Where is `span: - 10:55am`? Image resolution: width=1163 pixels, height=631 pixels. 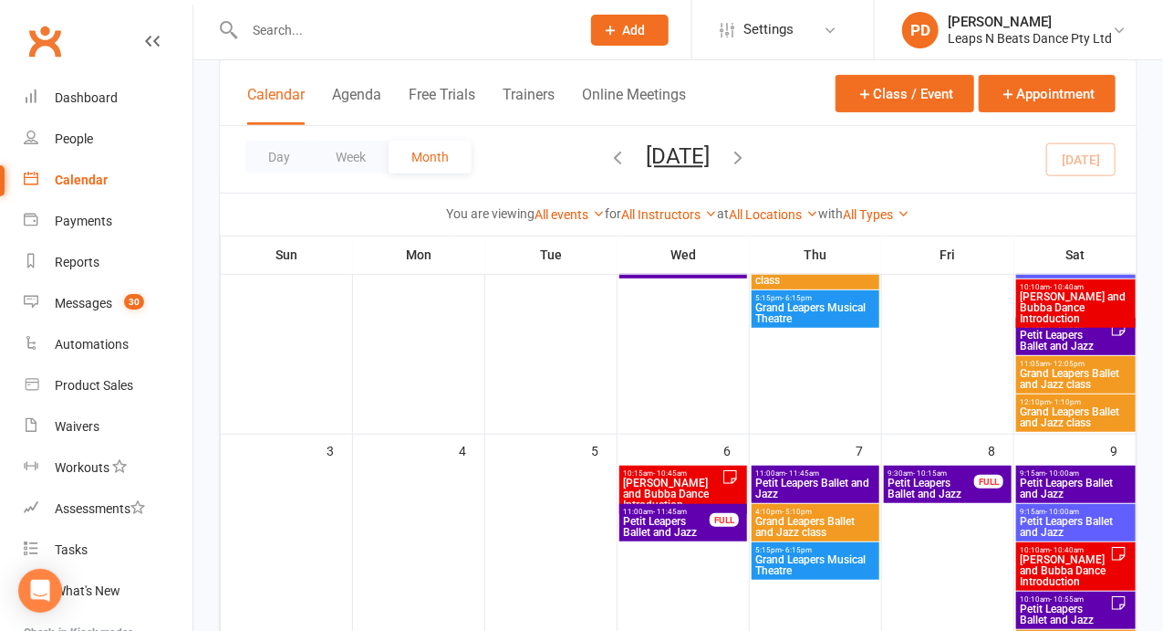 span: - 10:55am is located at coordinates (1068, 599).